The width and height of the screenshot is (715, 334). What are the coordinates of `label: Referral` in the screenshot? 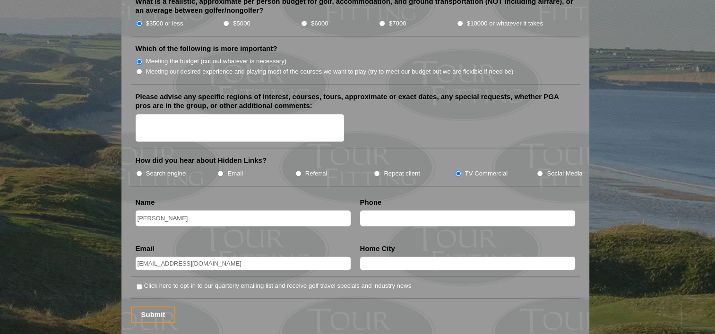 It's located at (316, 174).